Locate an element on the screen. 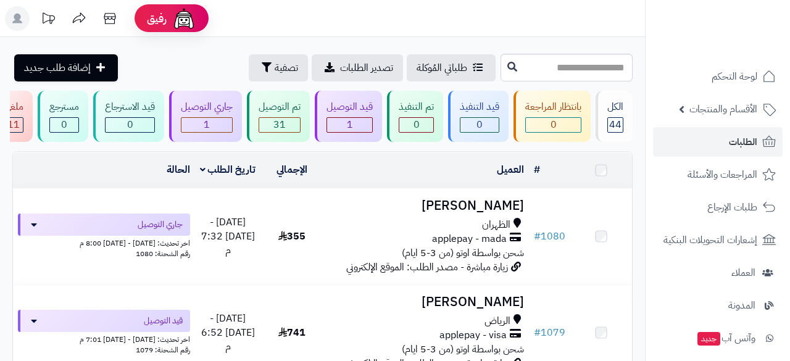 Image resolution: width=790 pixels, height=361 pixels. a: لوحة التحكم is located at coordinates (717, 76).